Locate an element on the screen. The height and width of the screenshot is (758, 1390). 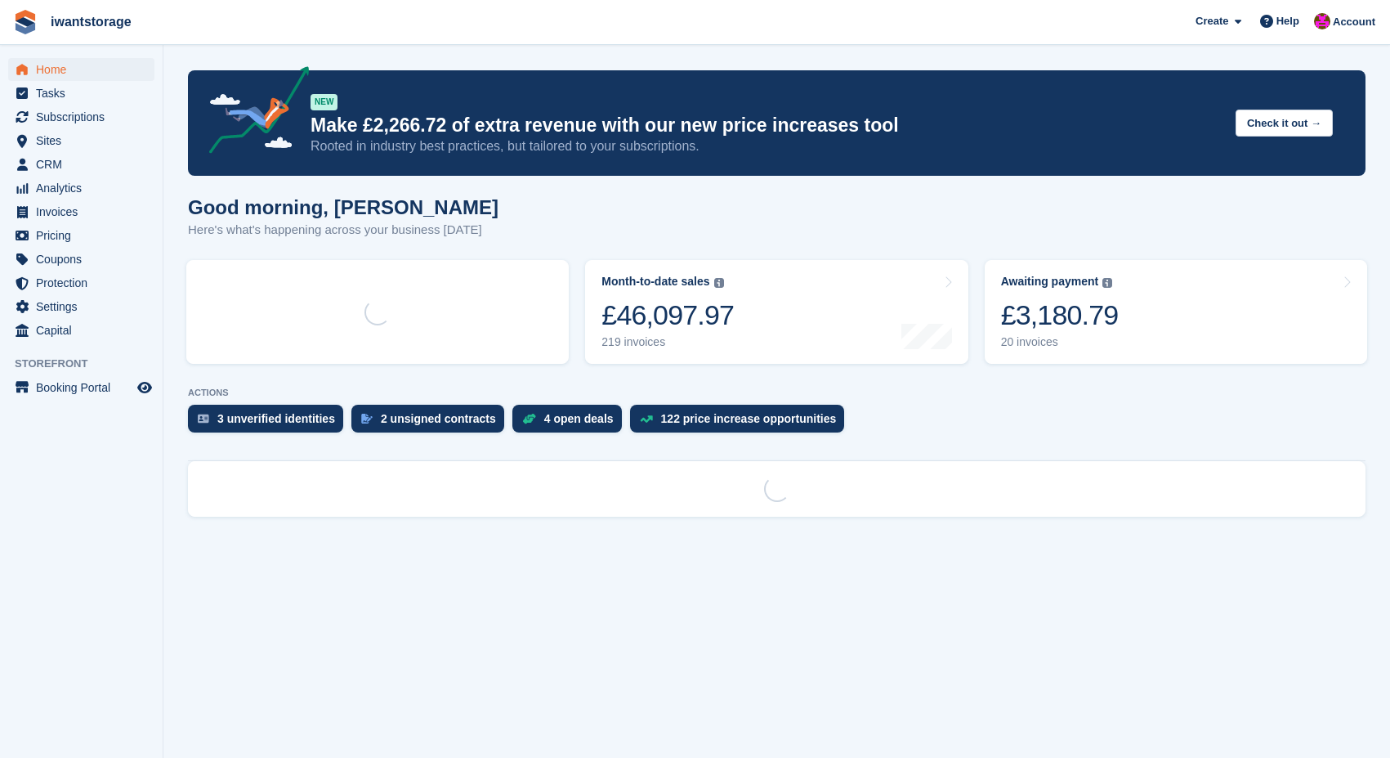
a: 3 unverified identities is located at coordinates (270, 423).